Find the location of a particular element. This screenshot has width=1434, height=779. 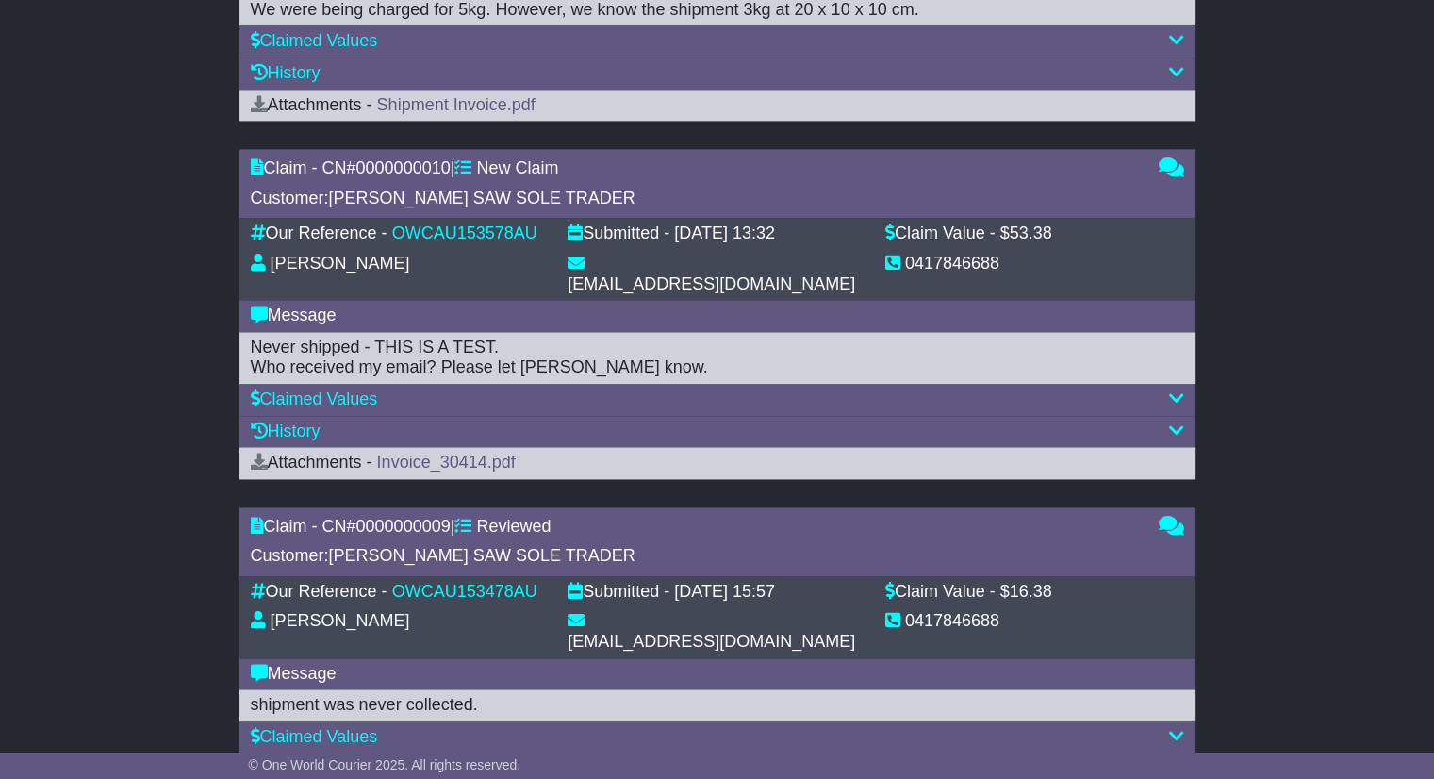

a: Invoice_30414.pdf is located at coordinates (446, 462).